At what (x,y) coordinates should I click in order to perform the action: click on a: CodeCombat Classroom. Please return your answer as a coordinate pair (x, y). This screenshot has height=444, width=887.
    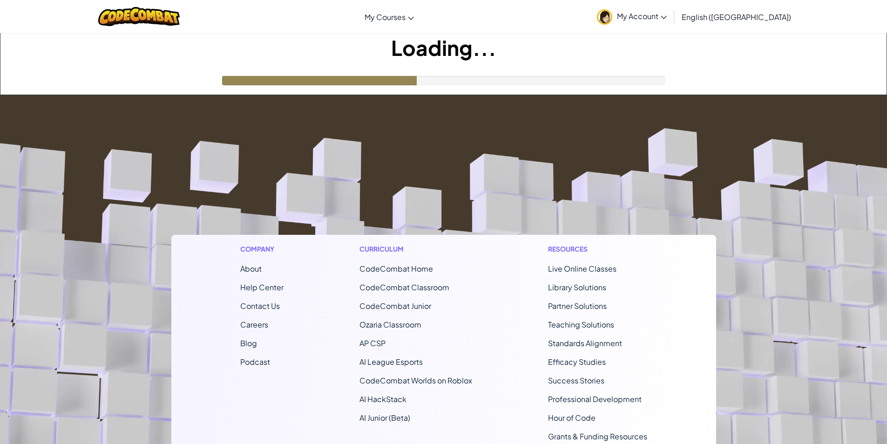
    Looking at the image, I should click on (404, 287).